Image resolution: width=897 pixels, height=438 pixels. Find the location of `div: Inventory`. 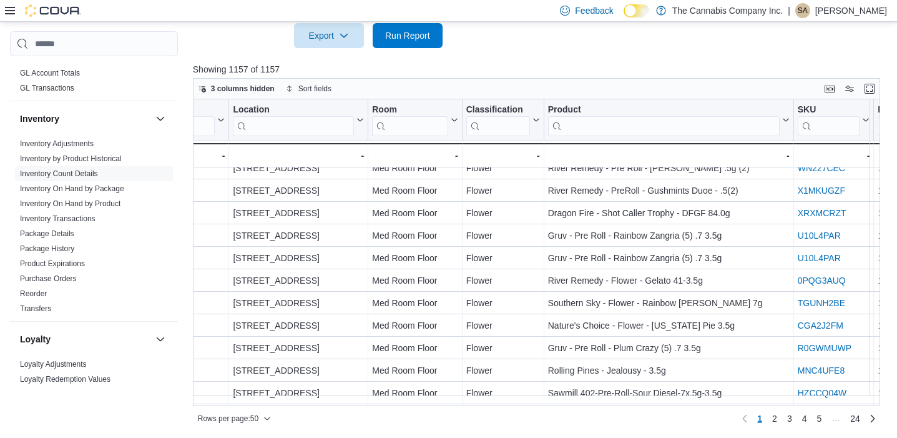

div: Inventory is located at coordinates (94, 228).